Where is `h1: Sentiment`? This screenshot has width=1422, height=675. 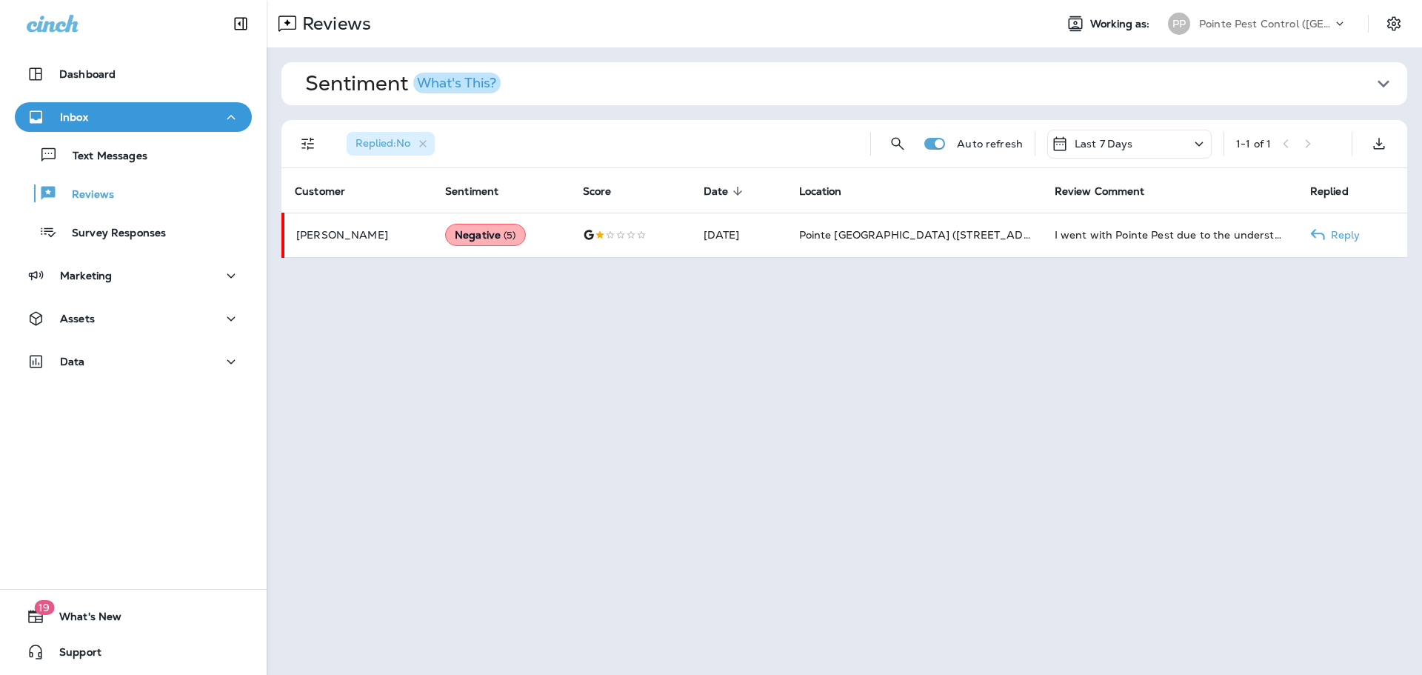 h1: Sentiment is located at coordinates (403, 84).